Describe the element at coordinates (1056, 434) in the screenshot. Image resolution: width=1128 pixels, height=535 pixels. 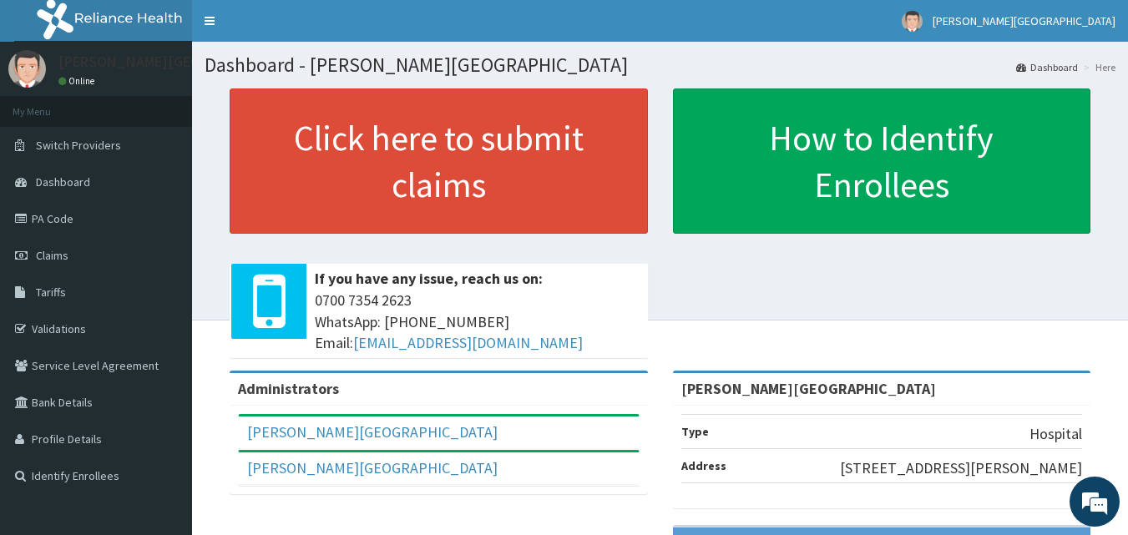
I see `p: Hospital` at that location.